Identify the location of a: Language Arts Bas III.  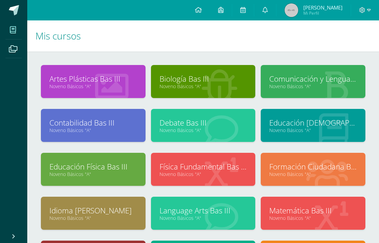
(203, 211).